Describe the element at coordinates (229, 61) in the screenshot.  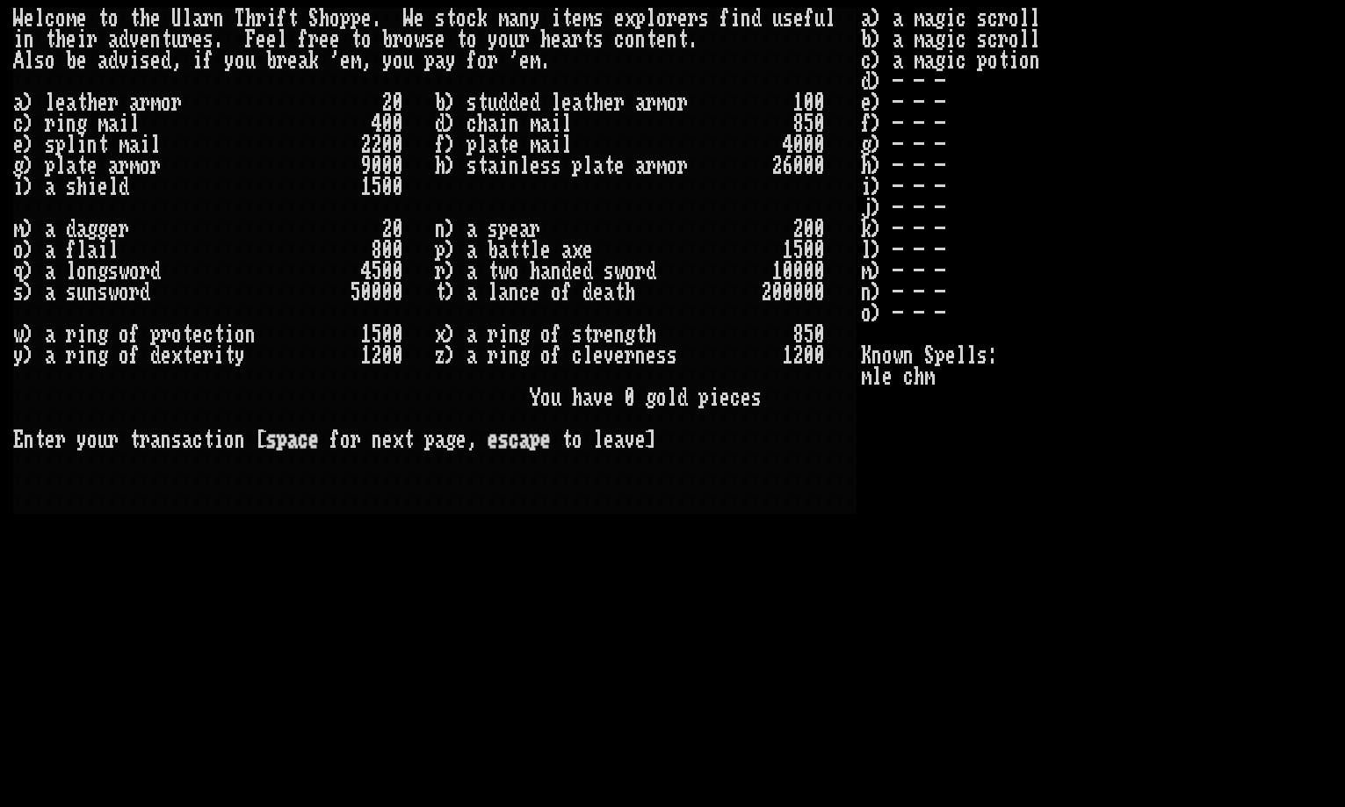
I see `div: y` at that location.